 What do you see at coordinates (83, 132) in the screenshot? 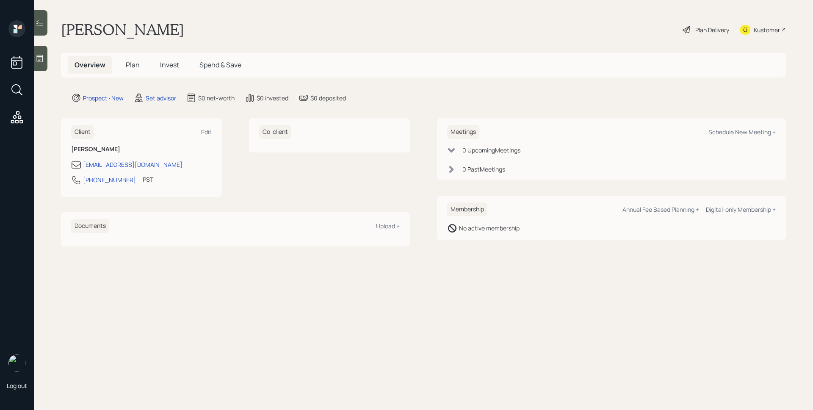
I see `h6: Client` at bounding box center [83, 132].